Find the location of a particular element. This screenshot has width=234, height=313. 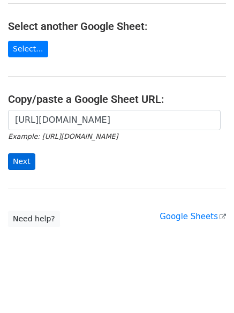

input: Paste your Google Sheet URL here is located at coordinates (114, 120).